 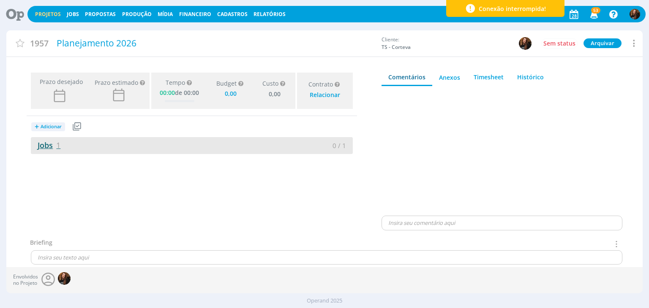 What do you see at coordinates (41, 244) in the screenshot?
I see `div: Briefing` at bounding box center [41, 244].